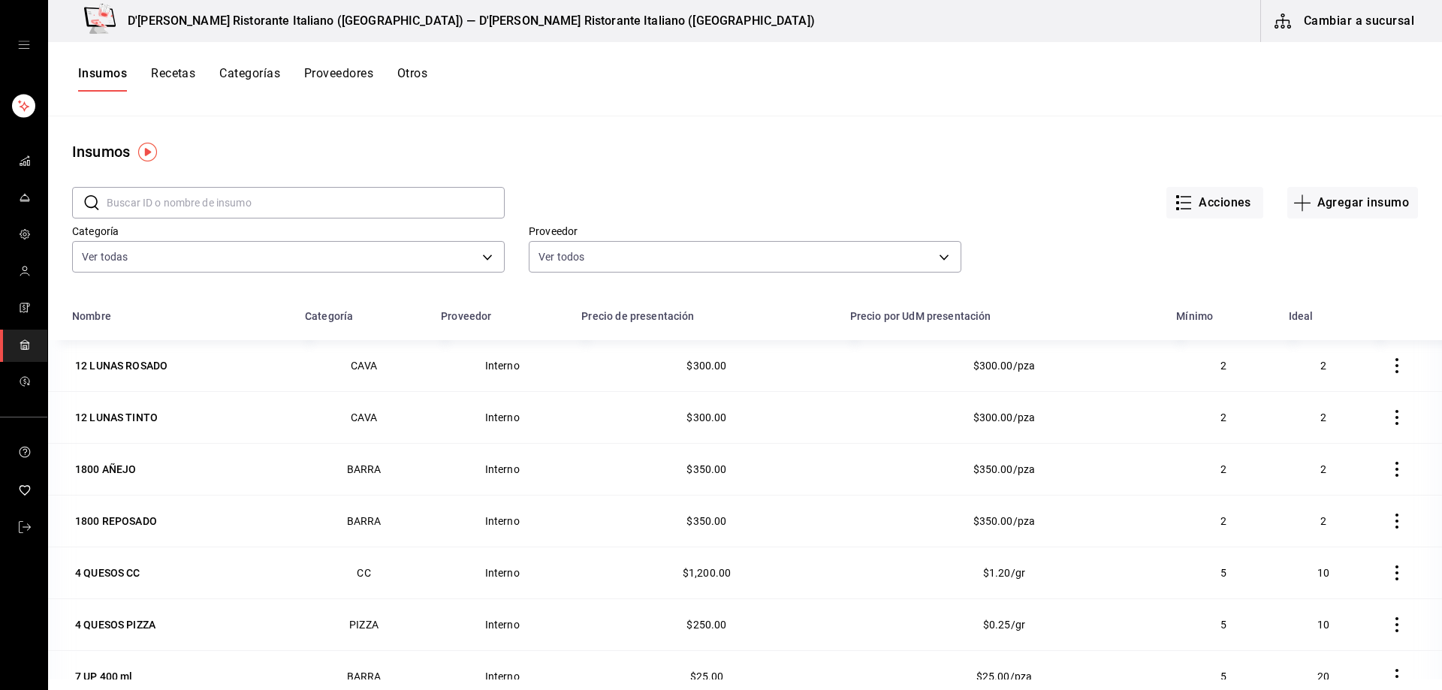 The width and height of the screenshot is (1442, 690). I want to click on span: $25.00, so click(707, 677).